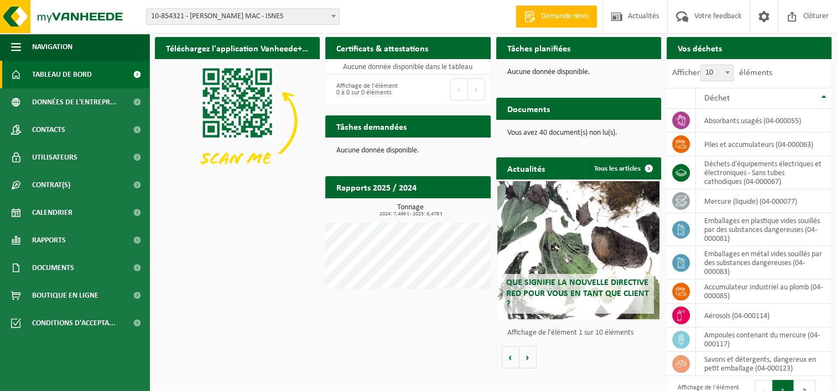 The height and width of the screenshot is (391, 837). Describe the element at coordinates (459, 90) in the screenshot. I see `button: Previous` at that location.